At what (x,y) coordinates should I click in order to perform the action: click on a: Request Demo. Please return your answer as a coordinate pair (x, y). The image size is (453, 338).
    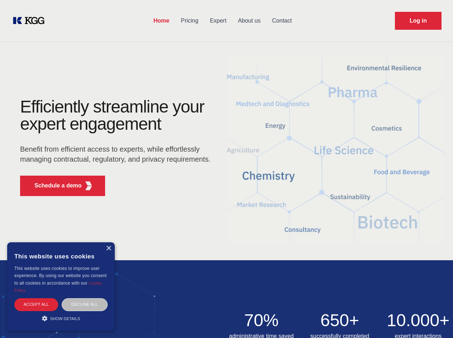
    Looking at the image, I should click on (418, 21).